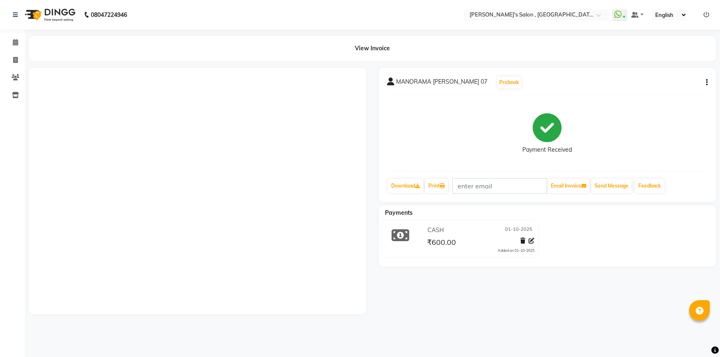  What do you see at coordinates (568, 186) in the screenshot?
I see `button: Email Invoice` at bounding box center [568, 186].